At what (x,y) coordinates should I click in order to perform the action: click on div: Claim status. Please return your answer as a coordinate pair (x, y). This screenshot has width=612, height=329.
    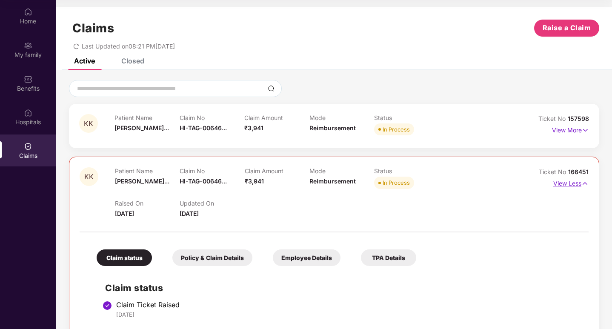
    Looking at the image, I should click on (124, 257).